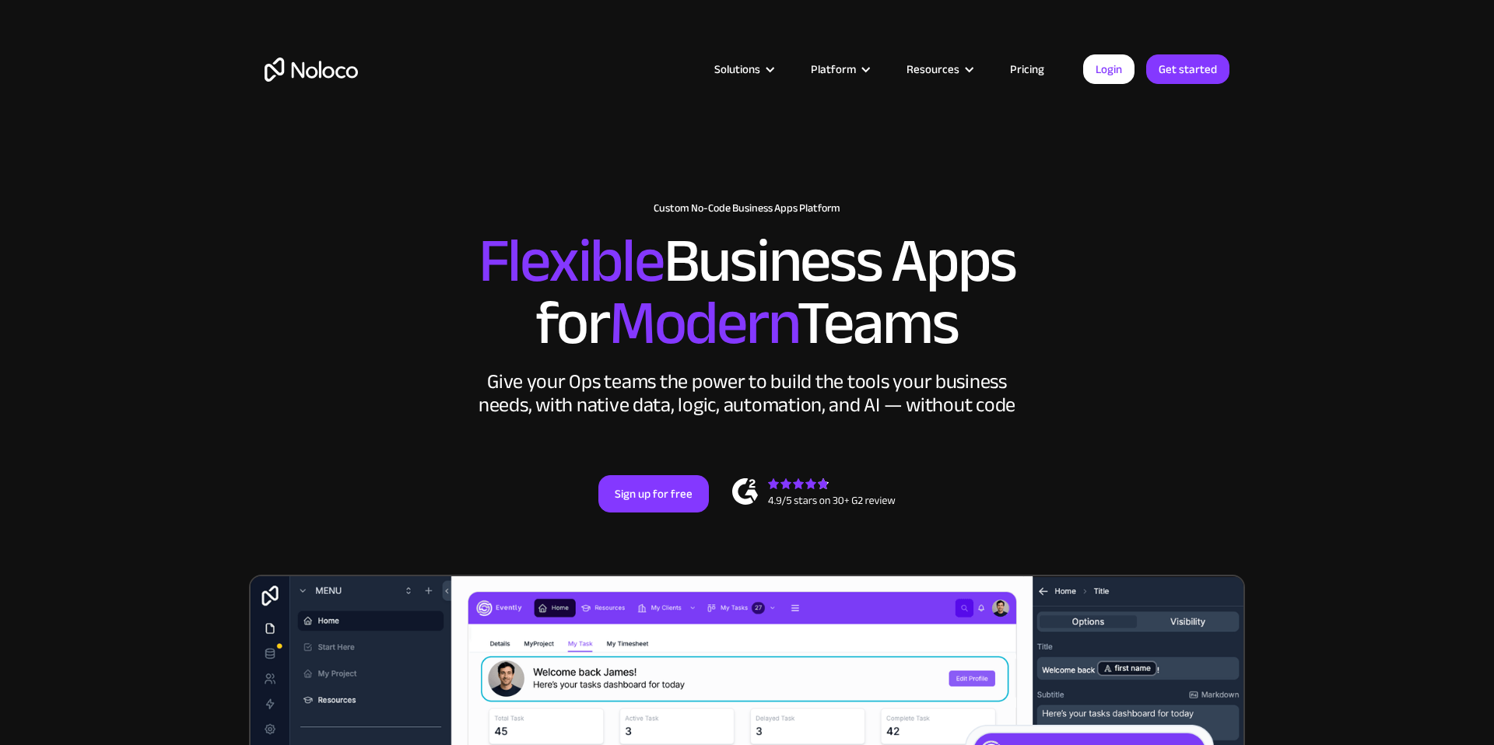 The height and width of the screenshot is (745, 1494). I want to click on h2: Business Apps for Teams, so click(747, 292).